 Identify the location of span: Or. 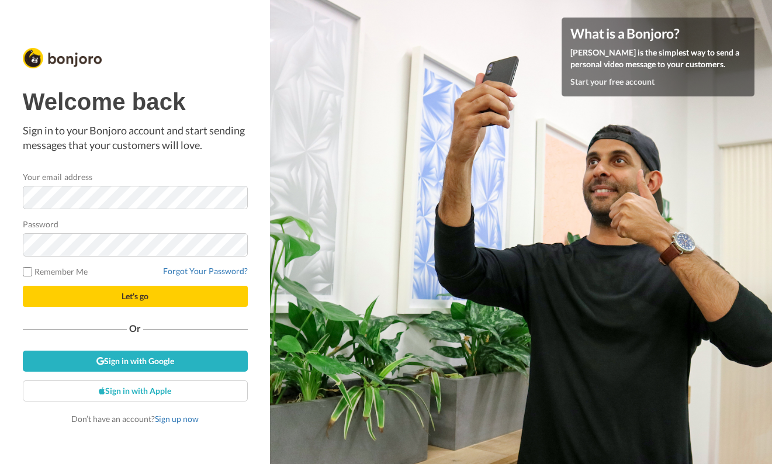
(135, 329).